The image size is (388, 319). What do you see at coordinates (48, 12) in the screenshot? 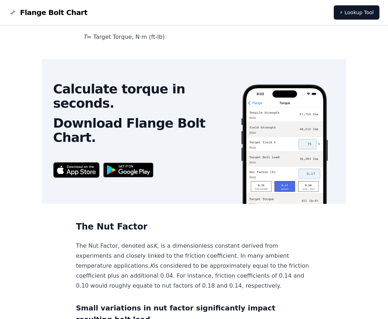
I see `a: Flange Bolt Chart LogoFlange Bolt Chart` at bounding box center [48, 12].